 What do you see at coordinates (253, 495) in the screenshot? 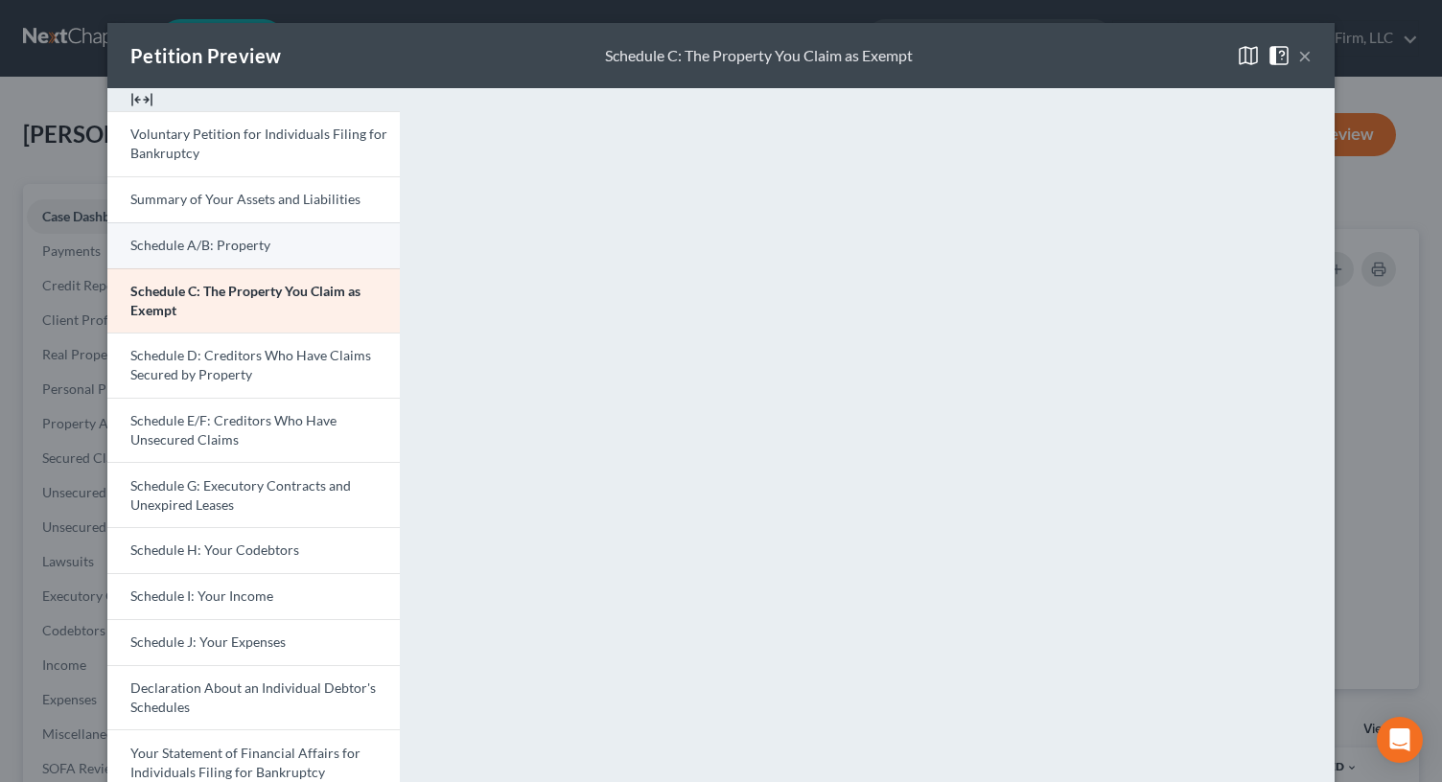
I see `a: Schedule G: Executory Contracts and Unexpired Leases` at bounding box center [253, 495].